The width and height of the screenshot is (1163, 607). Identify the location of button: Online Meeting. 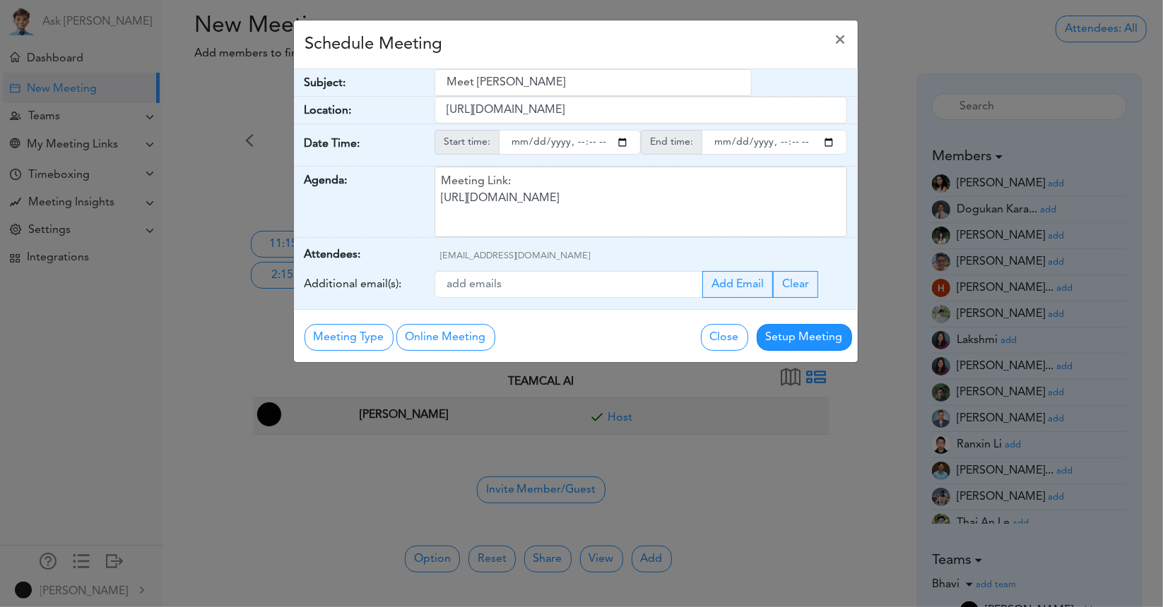
(446, 338).